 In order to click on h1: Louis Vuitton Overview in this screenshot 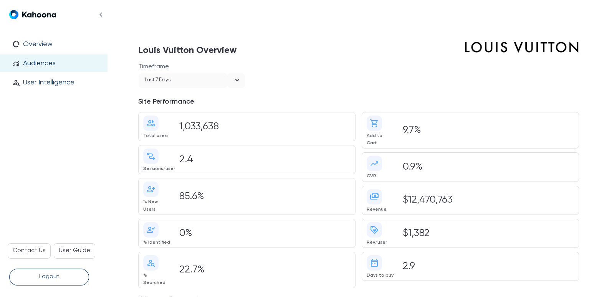, I will do `click(291, 50)`.